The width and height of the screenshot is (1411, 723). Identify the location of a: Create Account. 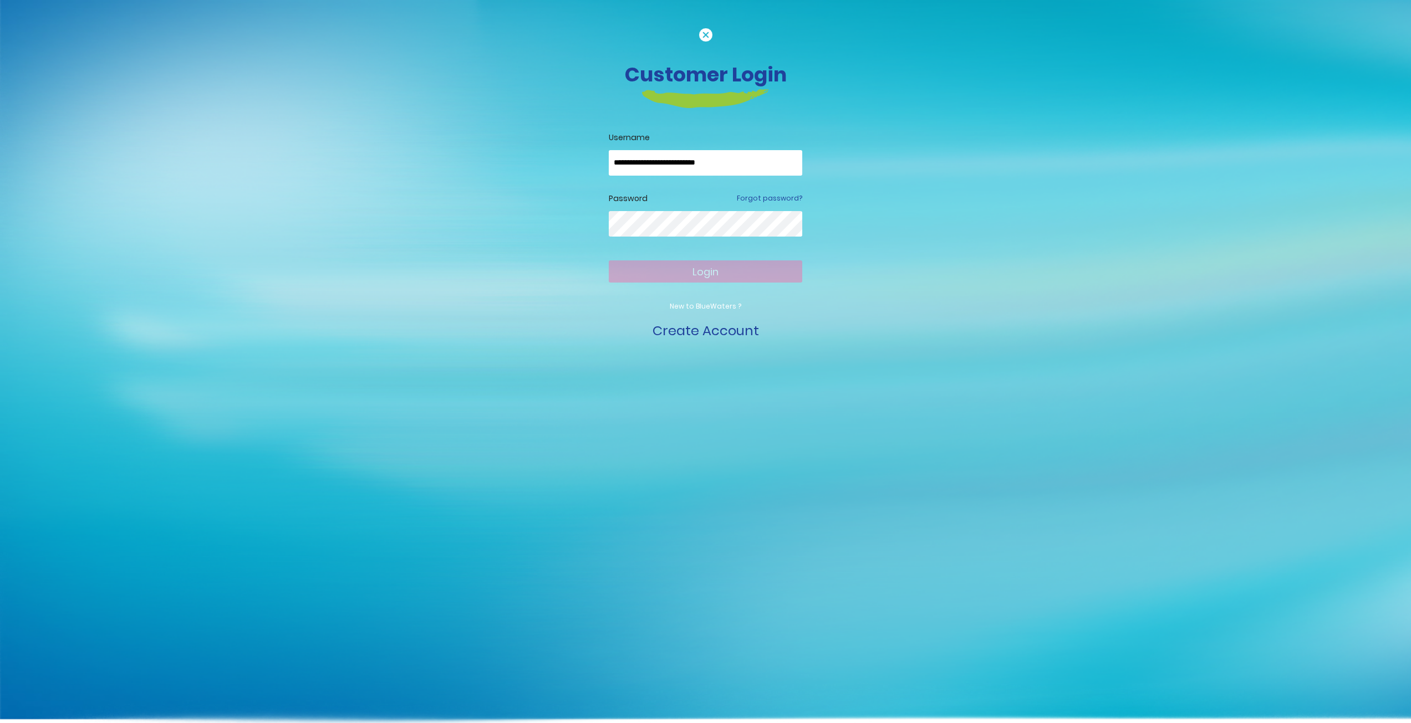
(706, 330).